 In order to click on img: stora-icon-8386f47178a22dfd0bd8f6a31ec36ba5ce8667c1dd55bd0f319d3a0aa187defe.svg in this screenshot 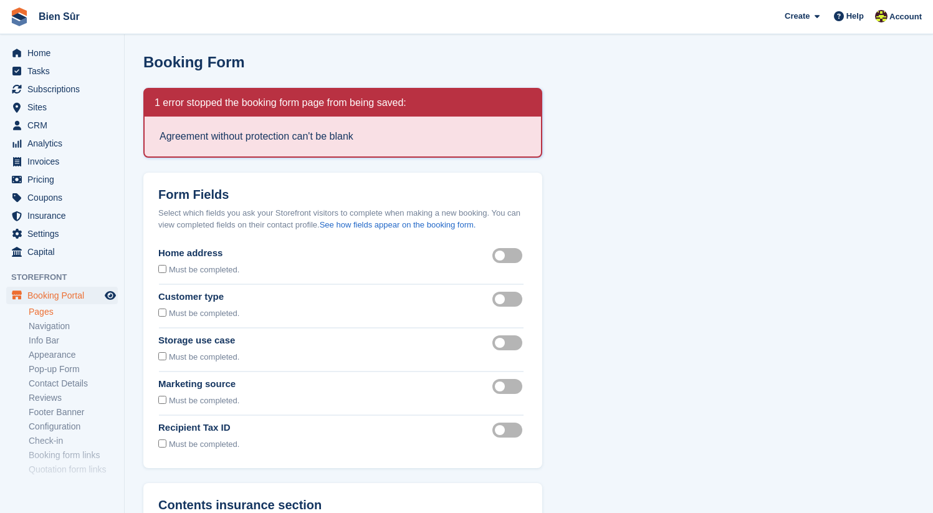, I will do `click(19, 17)`.